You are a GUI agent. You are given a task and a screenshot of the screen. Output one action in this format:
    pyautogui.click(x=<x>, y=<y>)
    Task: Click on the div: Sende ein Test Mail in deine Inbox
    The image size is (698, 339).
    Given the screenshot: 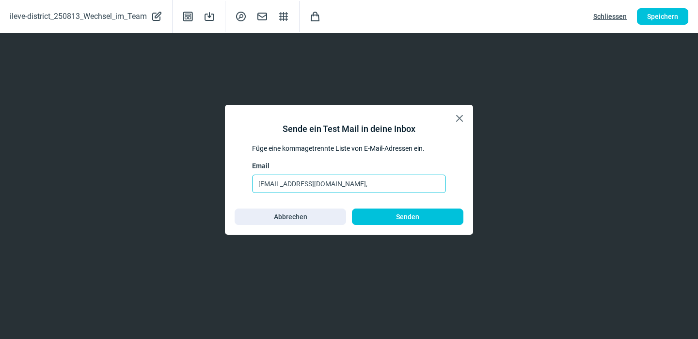 What is the action you would take?
    pyautogui.click(x=349, y=129)
    